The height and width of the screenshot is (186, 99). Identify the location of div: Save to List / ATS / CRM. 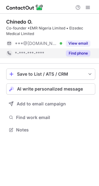
(51, 74).